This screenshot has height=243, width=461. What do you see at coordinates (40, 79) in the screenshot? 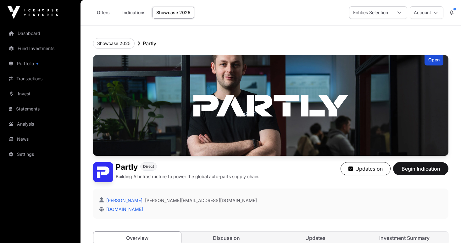
I see `a: Transactions` at bounding box center [40, 79].